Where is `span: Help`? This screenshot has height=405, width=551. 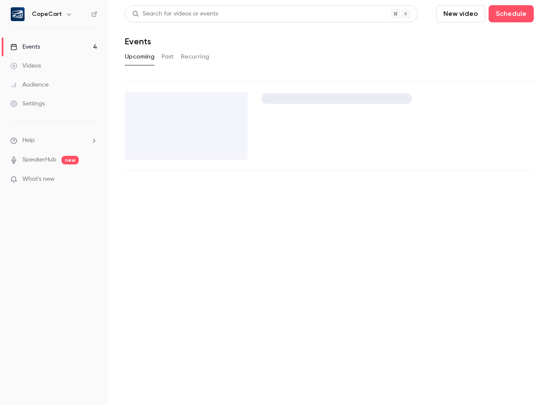 span: Help is located at coordinates (28, 140).